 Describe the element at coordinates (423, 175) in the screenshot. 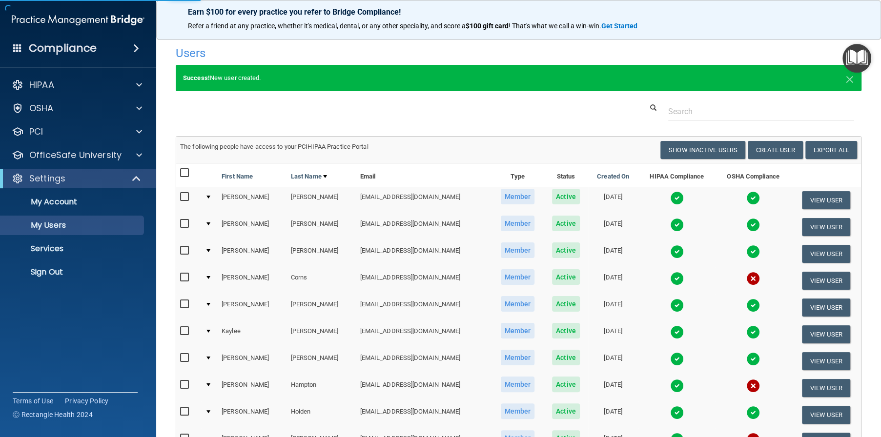

I see `th: Email` at that location.